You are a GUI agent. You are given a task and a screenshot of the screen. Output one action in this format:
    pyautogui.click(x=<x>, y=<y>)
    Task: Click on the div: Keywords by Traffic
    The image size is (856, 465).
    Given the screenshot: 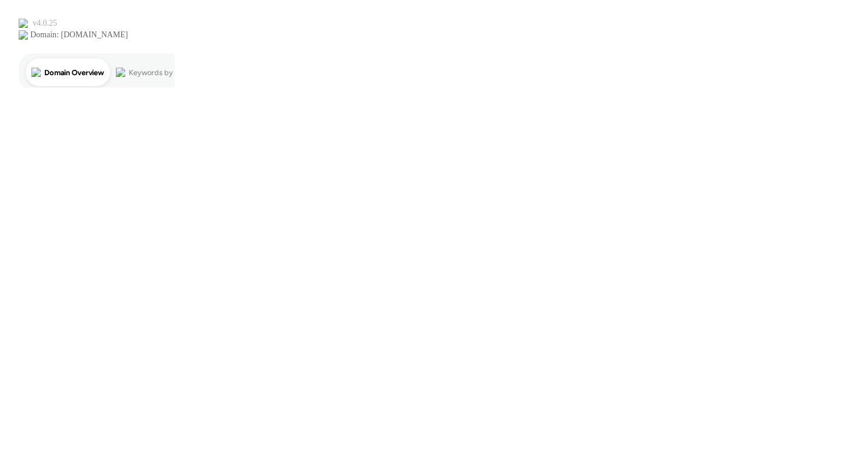 What is the action you would take?
    pyautogui.click(x=163, y=72)
    